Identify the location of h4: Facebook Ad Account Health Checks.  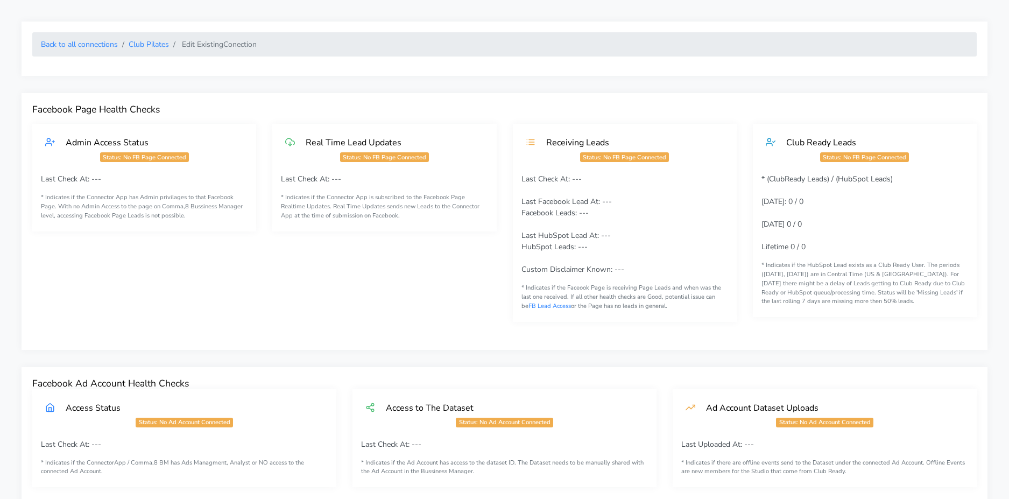
(504, 383).